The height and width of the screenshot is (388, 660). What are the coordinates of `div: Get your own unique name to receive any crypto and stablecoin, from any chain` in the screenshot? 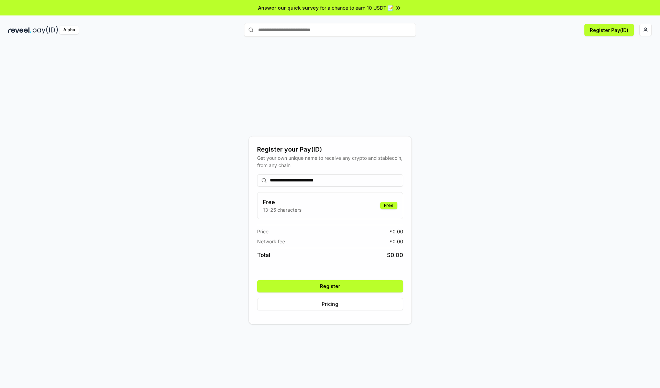 It's located at (330, 162).